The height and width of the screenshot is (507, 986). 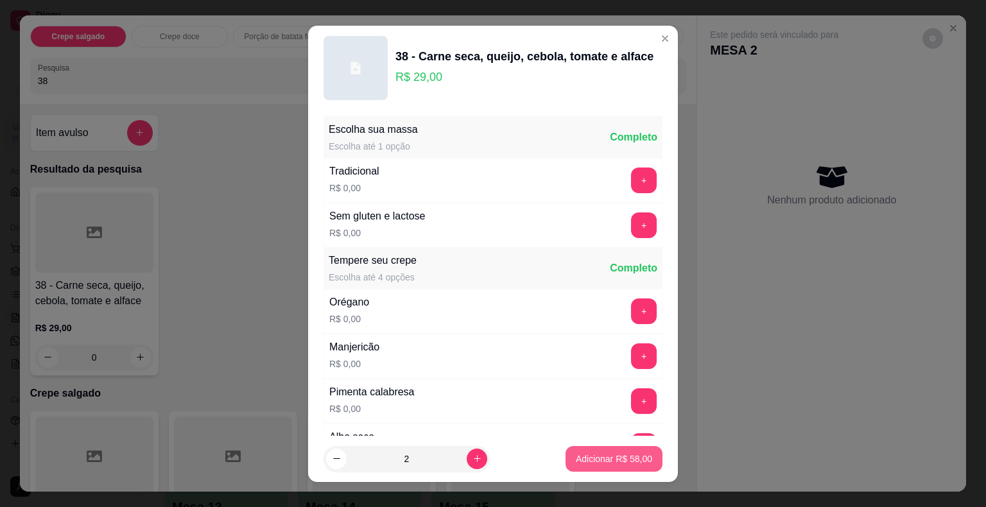 What do you see at coordinates (372, 261) in the screenshot?
I see `div: Tempere seu crepe` at bounding box center [372, 261].